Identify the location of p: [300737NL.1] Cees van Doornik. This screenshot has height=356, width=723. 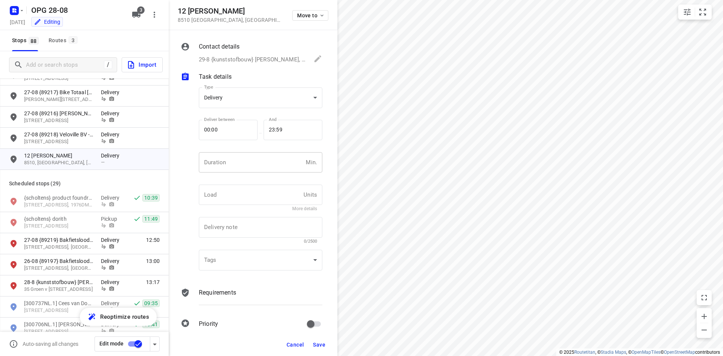
(59, 303).